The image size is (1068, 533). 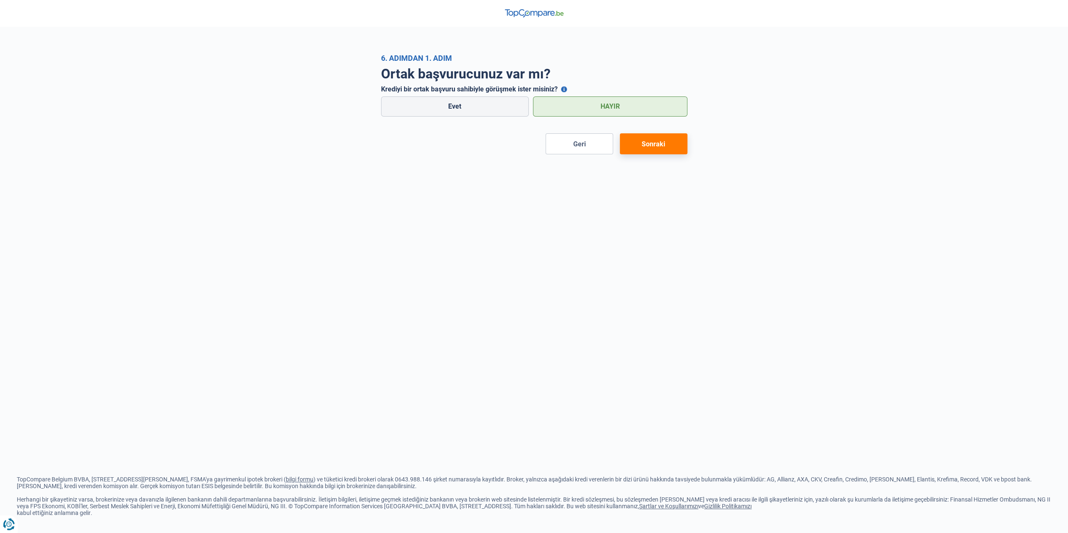 I want to click on font: Herhangi bir şikayetiniz varsa, brokerinize veya davanızla ilgilenen bankanın dahili departmanlar..., so click(x=533, y=503).